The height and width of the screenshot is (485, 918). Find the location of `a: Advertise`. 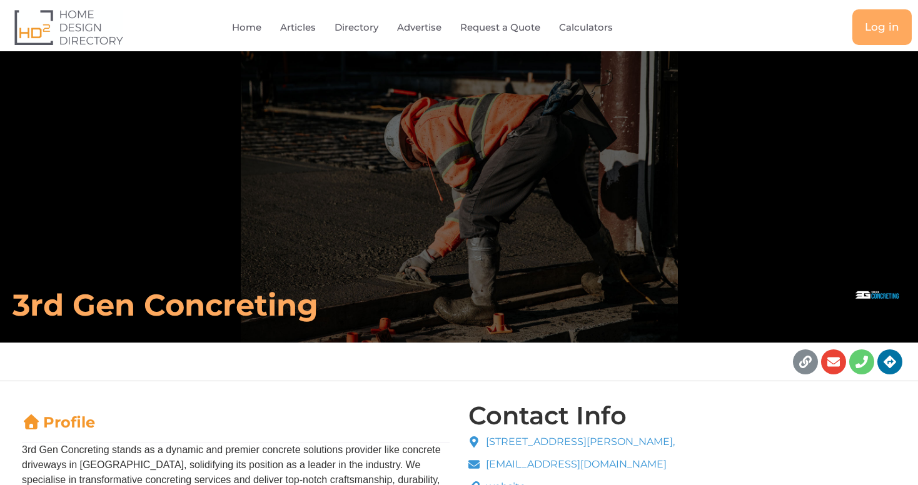

a: Advertise is located at coordinates (419, 28).